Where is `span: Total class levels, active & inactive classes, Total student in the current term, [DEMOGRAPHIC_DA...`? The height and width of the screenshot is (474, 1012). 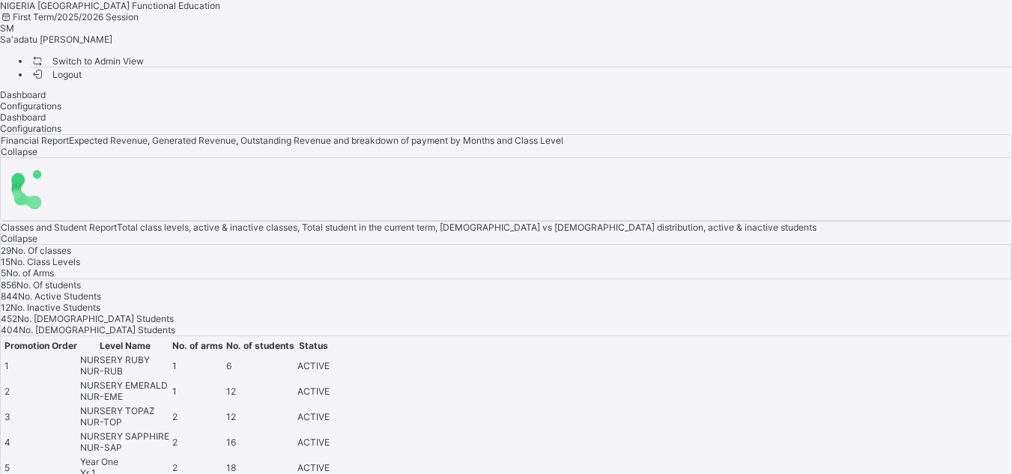
span: Total class levels, active & inactive classes, Total student in the current term, [DEMOGRAPHIC_DA... is located at coordinates (466, 227).